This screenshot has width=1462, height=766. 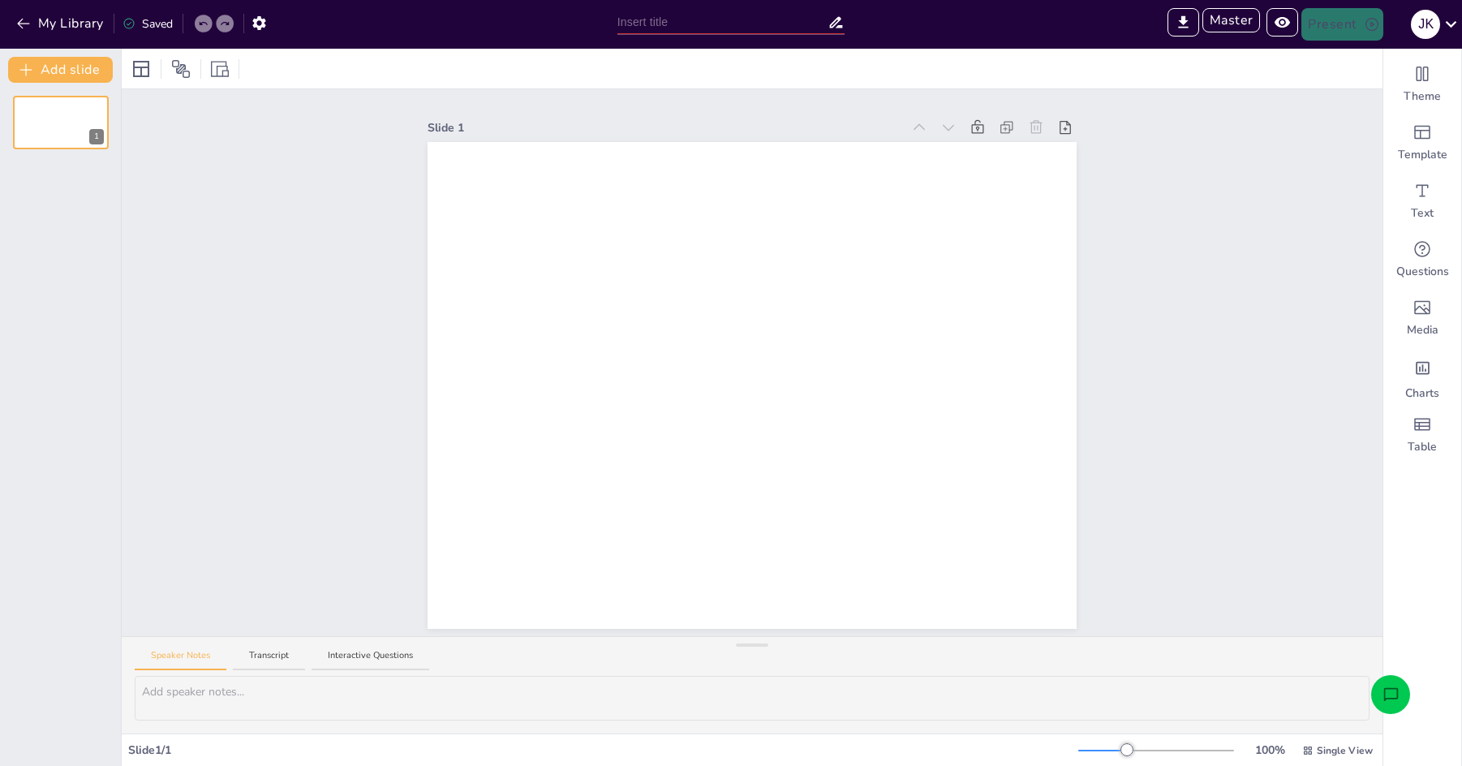 I want to click on div: J K, so click(x=1425, y=24).